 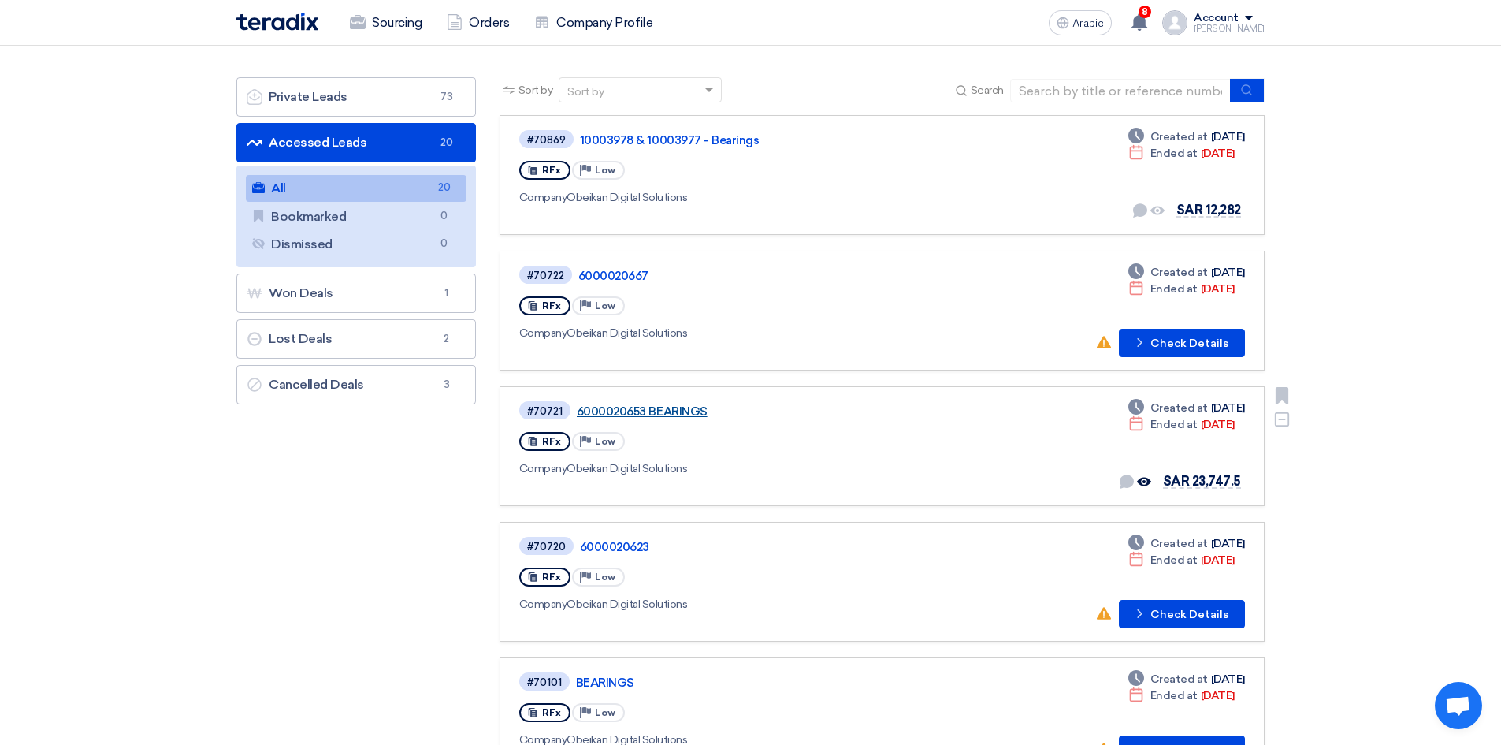 What do you see at coordinates (774, 411) in the screenshot?
I see `a: 6000020653 BEARINGS` at bounding box center [774, 411].